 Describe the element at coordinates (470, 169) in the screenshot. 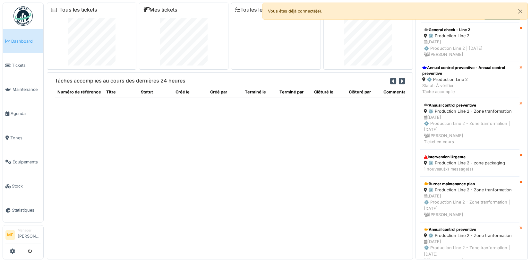

I see `div: 1 nouveau(x) message(s)` at that location.